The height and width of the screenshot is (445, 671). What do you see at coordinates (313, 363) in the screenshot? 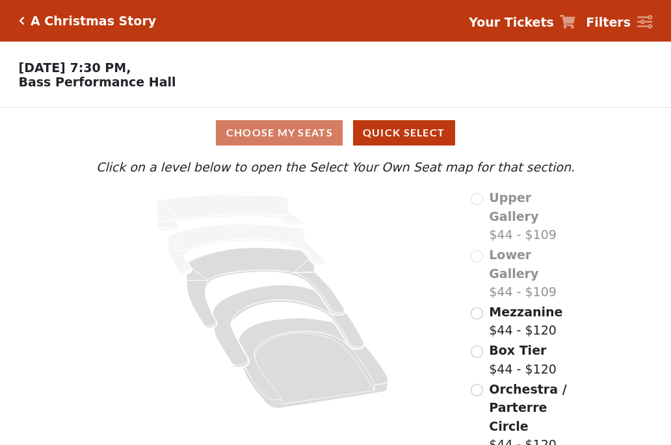
I see `path: Orchestra / Parterre Circle - Seats Available: 247` at bounding box center [313, 363].